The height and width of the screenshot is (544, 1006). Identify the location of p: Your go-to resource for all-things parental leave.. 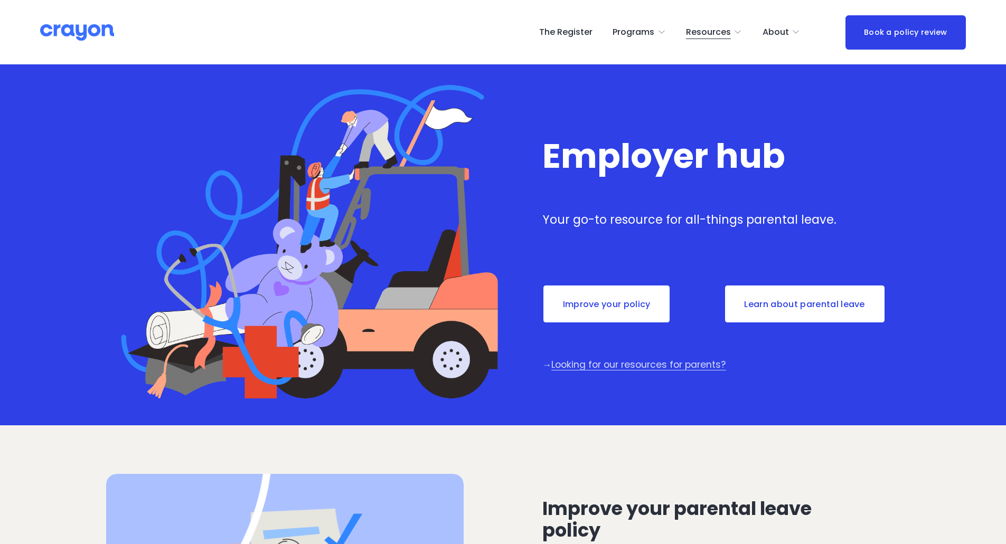
(721, 220).